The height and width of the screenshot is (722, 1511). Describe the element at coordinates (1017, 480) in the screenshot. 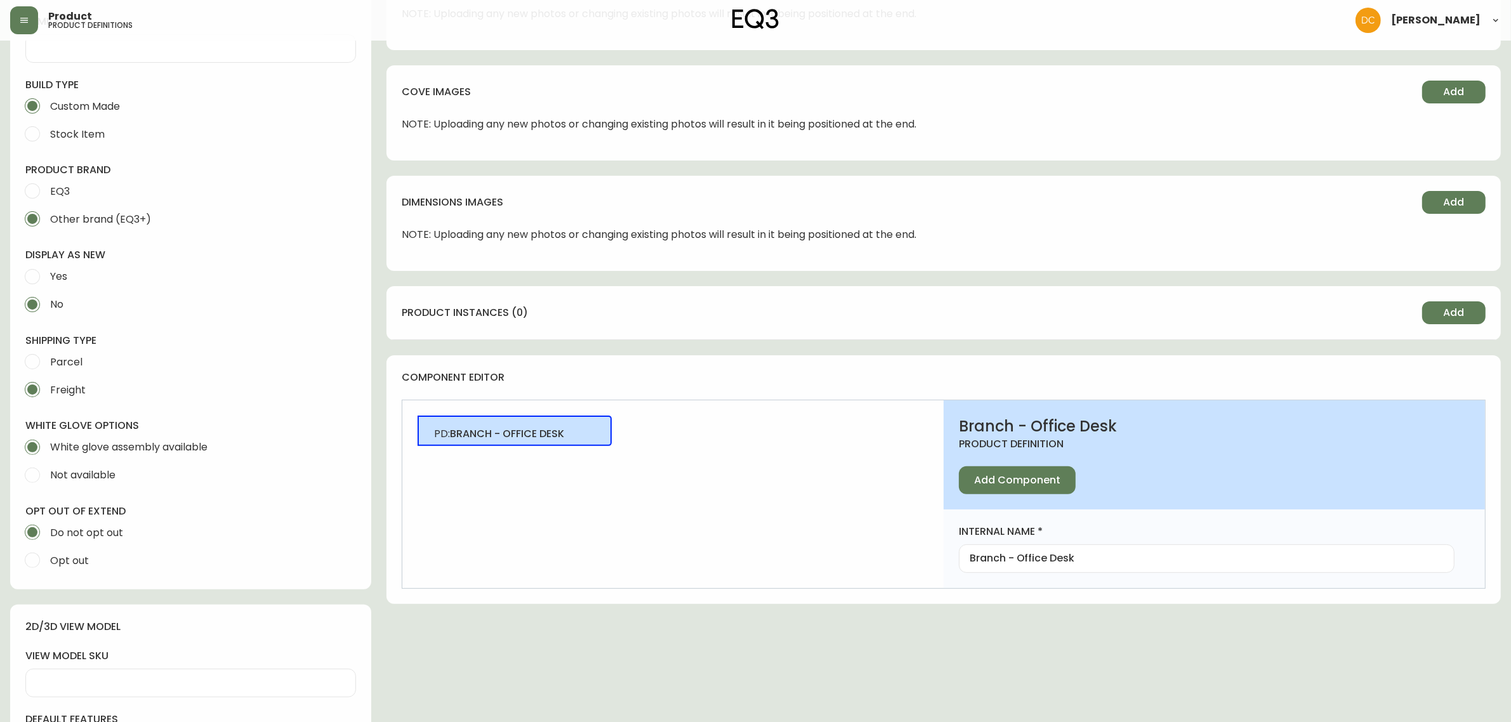

I see `span: Add Component` at that location.